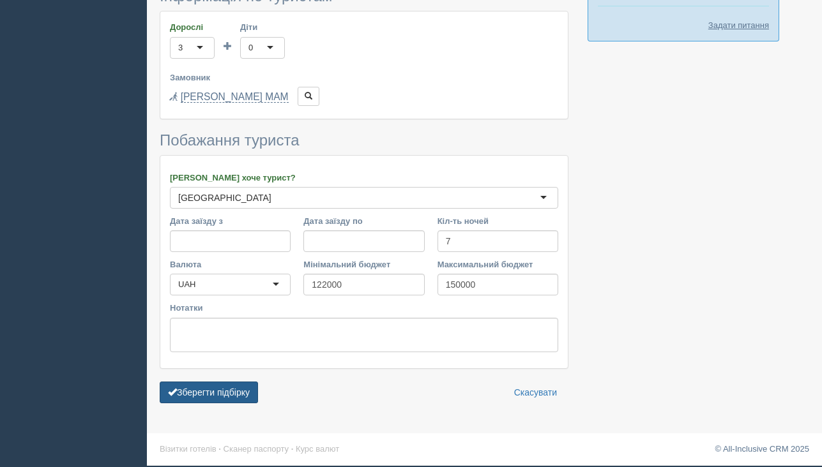 The image size is (822, 467). Describe the element at coordinates (363, 221) in the screenshot. I see `label: Дата заїзду по` at that location.